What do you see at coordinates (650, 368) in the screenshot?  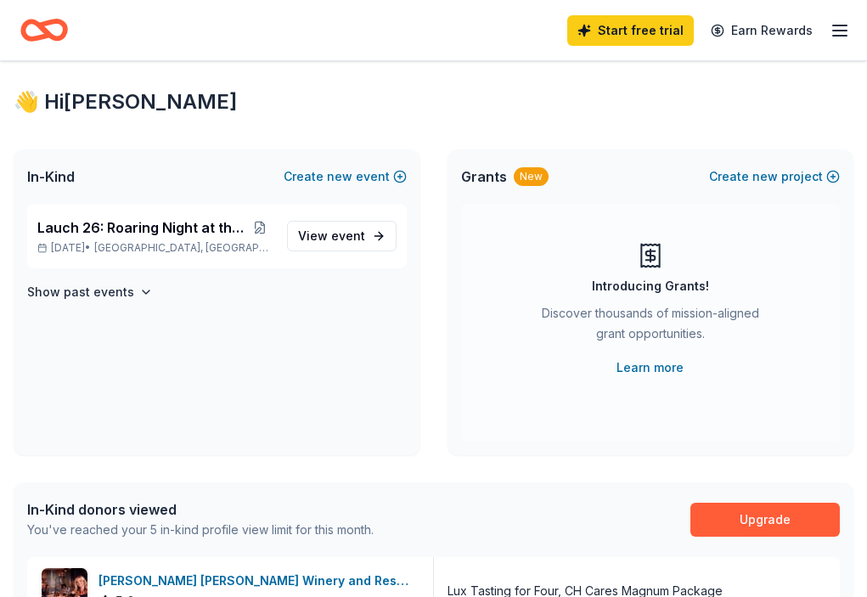 I see `a: Learn more` at bounding box center [650, 368].